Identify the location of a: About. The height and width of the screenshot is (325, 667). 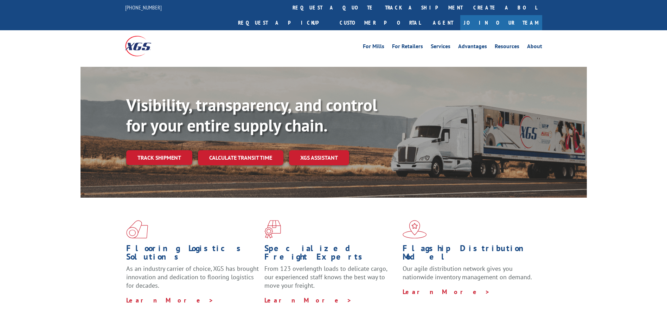
(534, 47).